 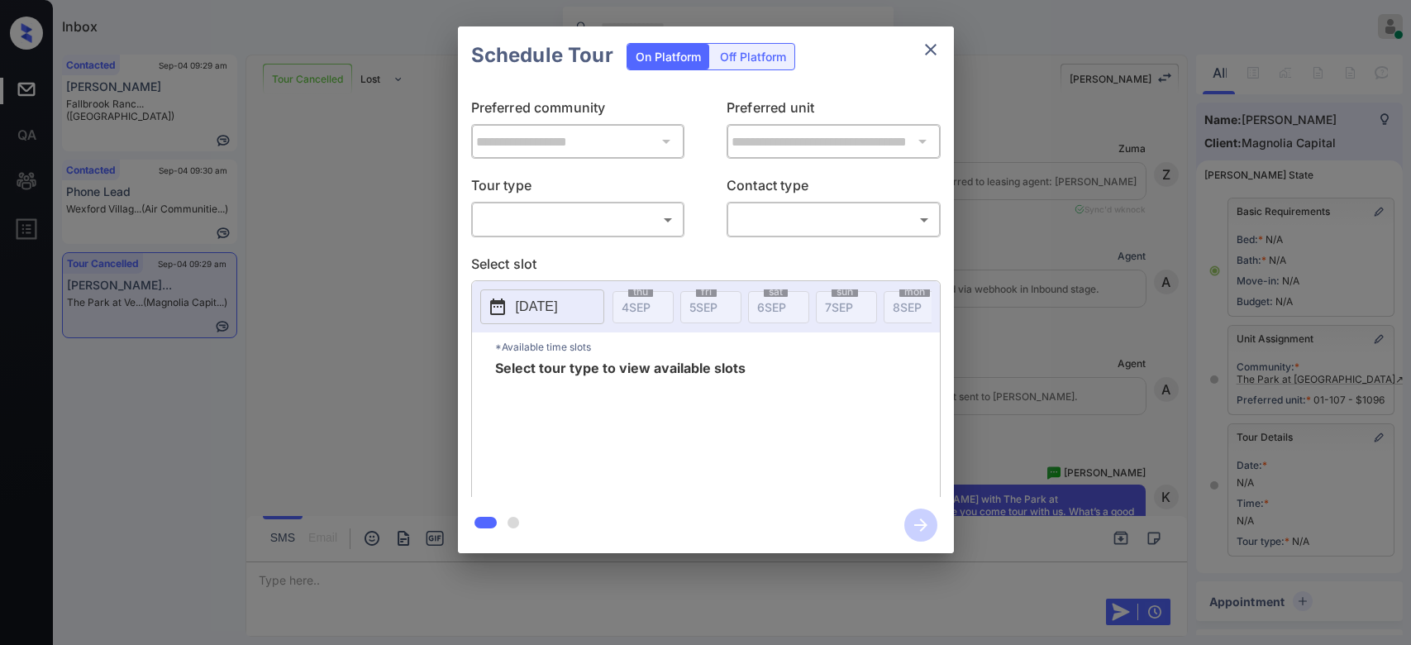 What do you see at coordinates (931, 50) in the screenshot?
I see `button: close` at bounding box center [931, 50].